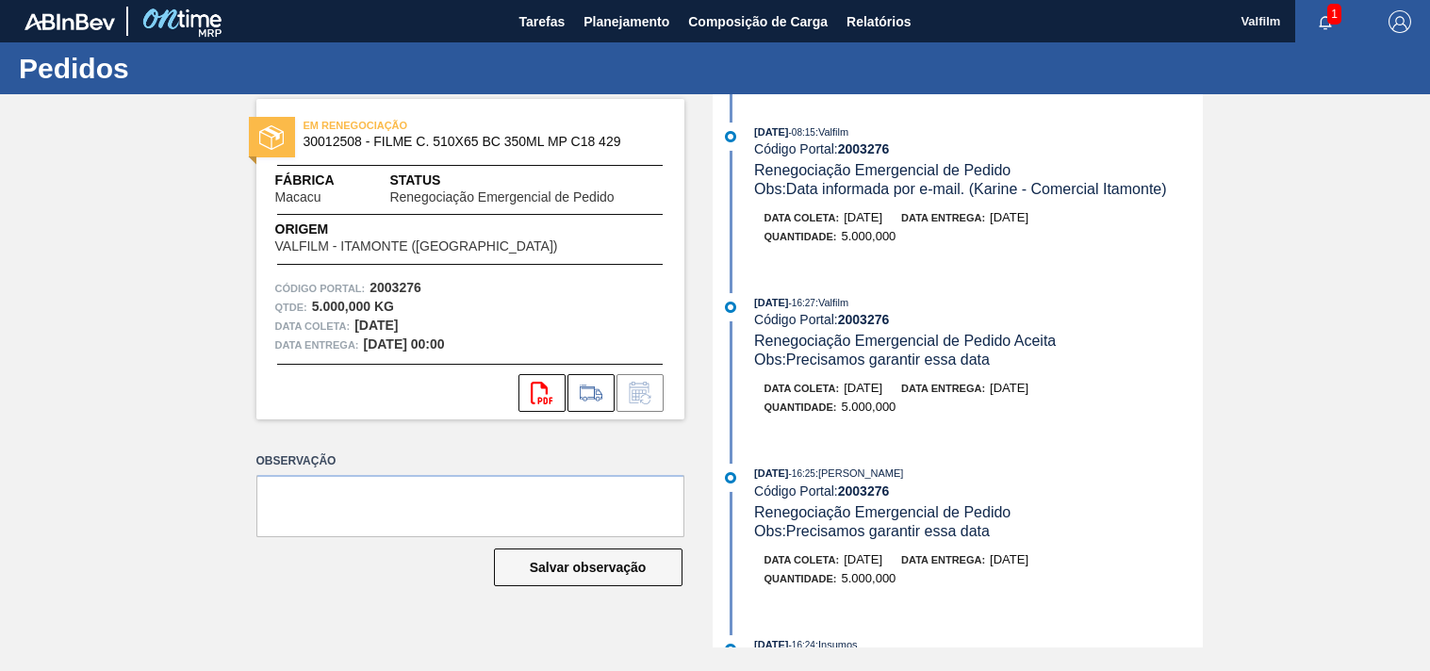 Image resolution: width=1430 pixels, height=671 pixels. Describe the element at coordinates (905, 340) in the screenshot. I see `span: Renegociação Emergencial de Pedido Aceita` at that location.